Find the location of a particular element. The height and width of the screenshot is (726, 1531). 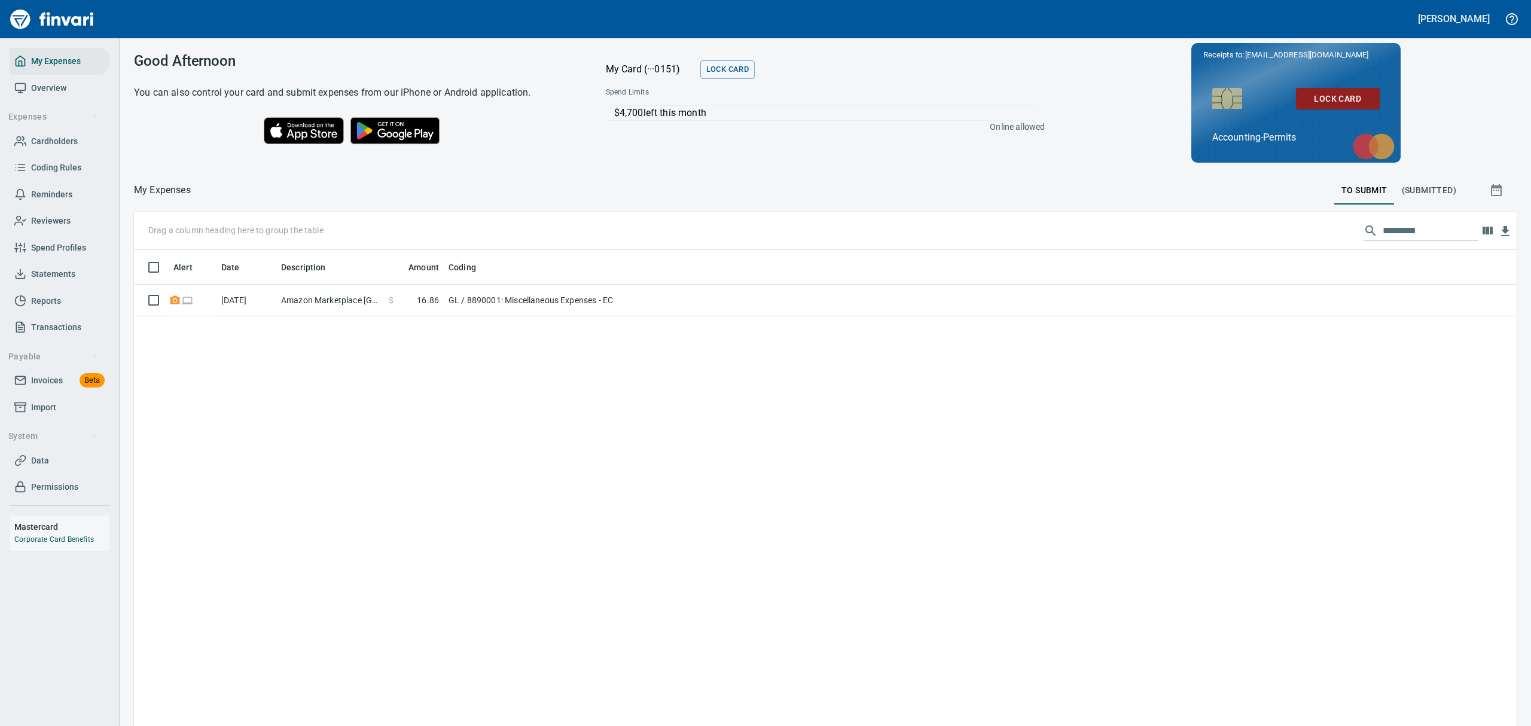

a: My Expenses is located at coordinates (59, 61).